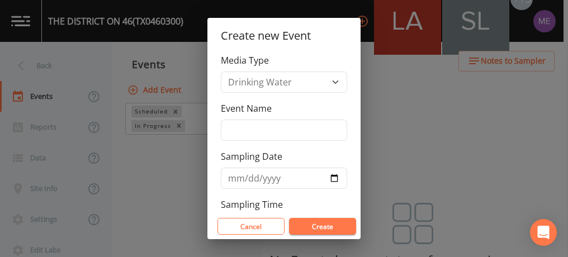  Describe the element at coordinates (284, 36) in the screenshot. I see `h2: Create new Event` at that location.